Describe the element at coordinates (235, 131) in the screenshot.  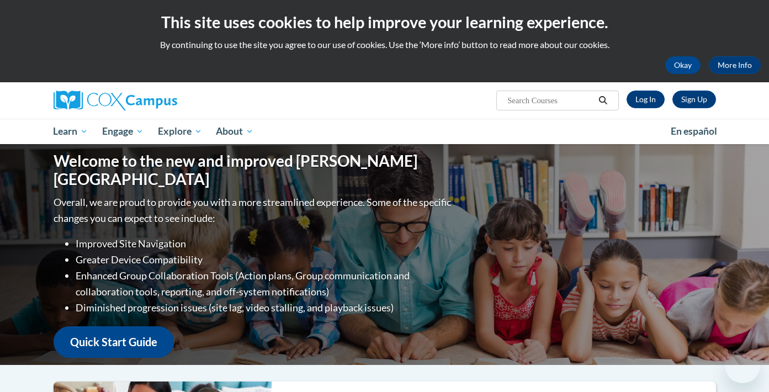
I see `span: About` at that location.